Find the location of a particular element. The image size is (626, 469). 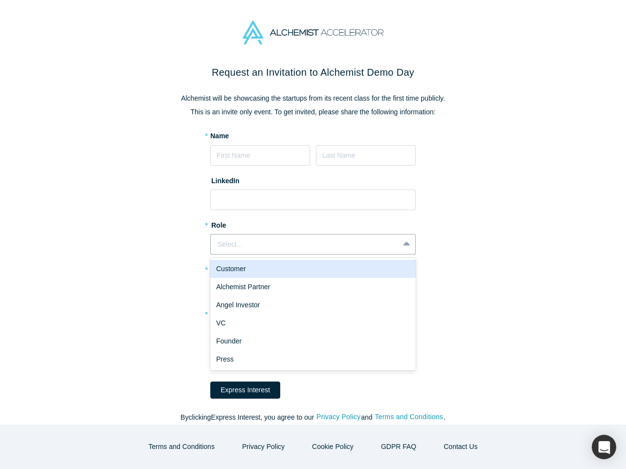

label: Name is located at coordinates (220, 136).